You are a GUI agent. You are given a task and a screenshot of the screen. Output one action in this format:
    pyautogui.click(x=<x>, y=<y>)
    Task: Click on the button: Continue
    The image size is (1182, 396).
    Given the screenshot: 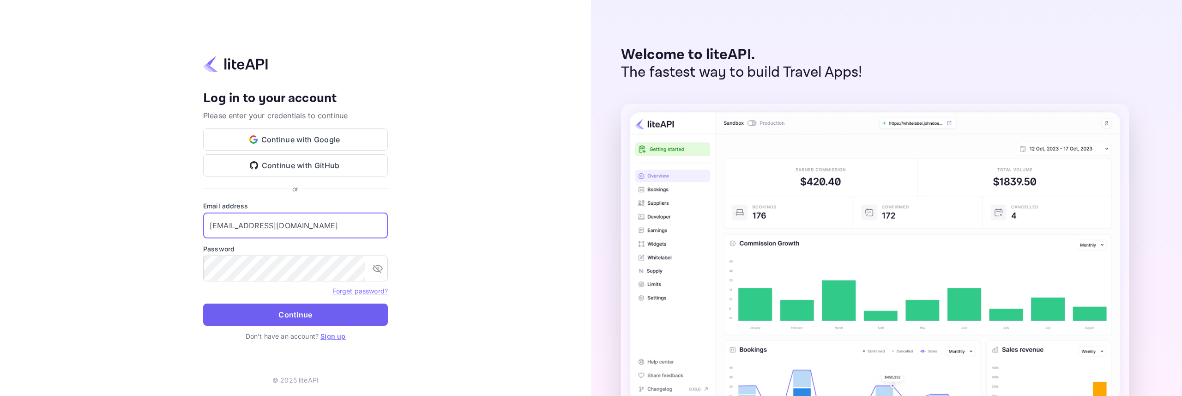 What is the action you would take?
    pyautogui.click(x=296, y=314)
    